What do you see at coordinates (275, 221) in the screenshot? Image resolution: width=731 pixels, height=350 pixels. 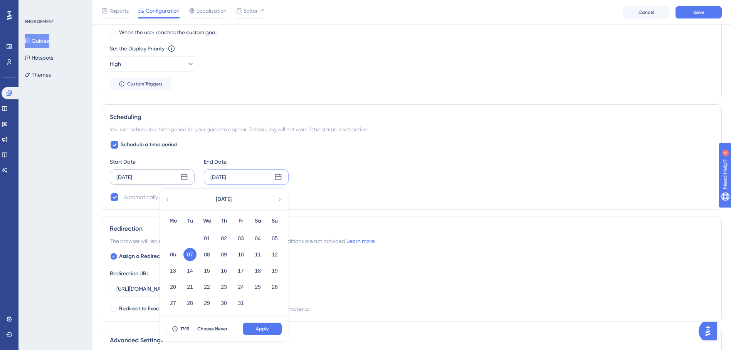 I see `div: Su` at bounding box center [275, 221].